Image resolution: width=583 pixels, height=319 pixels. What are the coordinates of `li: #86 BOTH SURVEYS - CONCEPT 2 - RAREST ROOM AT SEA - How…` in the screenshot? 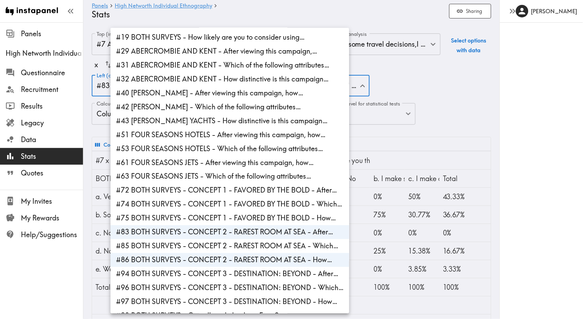 It's located at (230, 260).